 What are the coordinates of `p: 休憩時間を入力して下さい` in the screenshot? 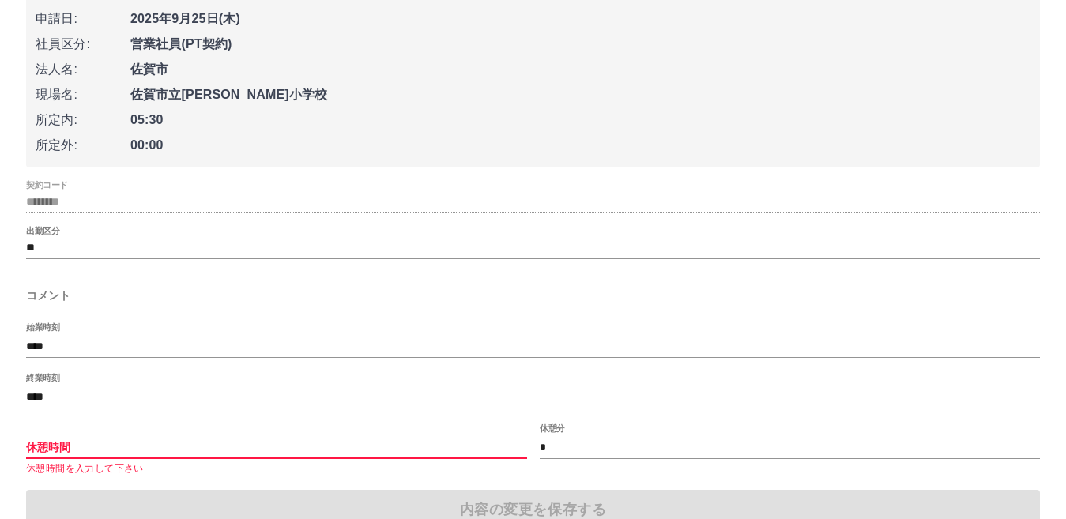 It's located at (277, 469).